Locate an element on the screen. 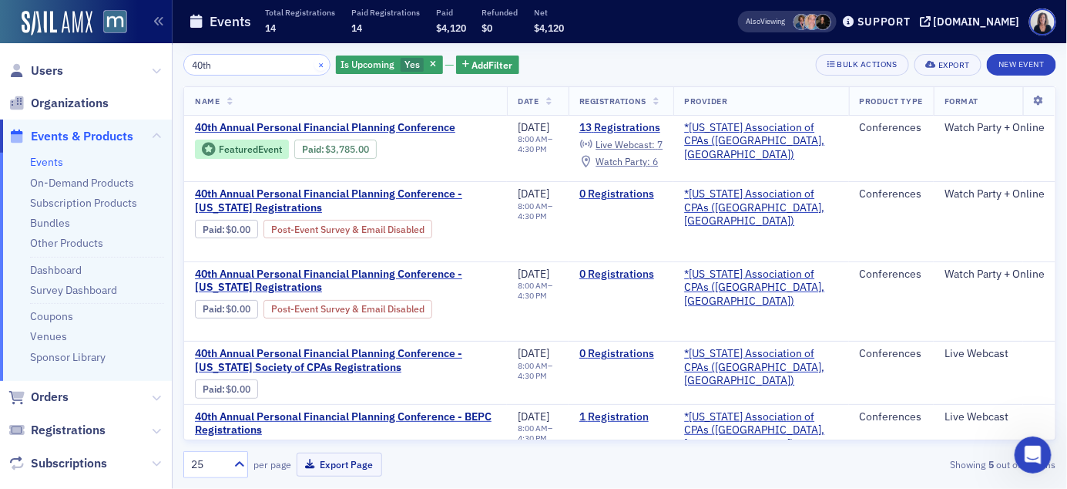 The image size is (1067, 489). p: Refunded is located at coordinates (500, 12).